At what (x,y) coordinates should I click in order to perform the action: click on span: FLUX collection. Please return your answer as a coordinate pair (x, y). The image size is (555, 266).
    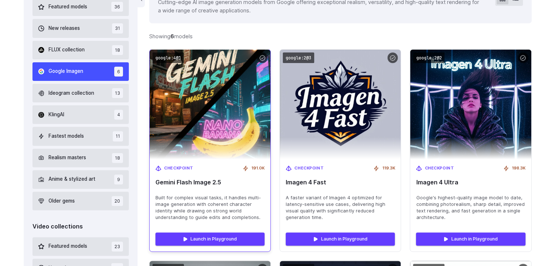
    Looking at the image, I should click on (66, 50).